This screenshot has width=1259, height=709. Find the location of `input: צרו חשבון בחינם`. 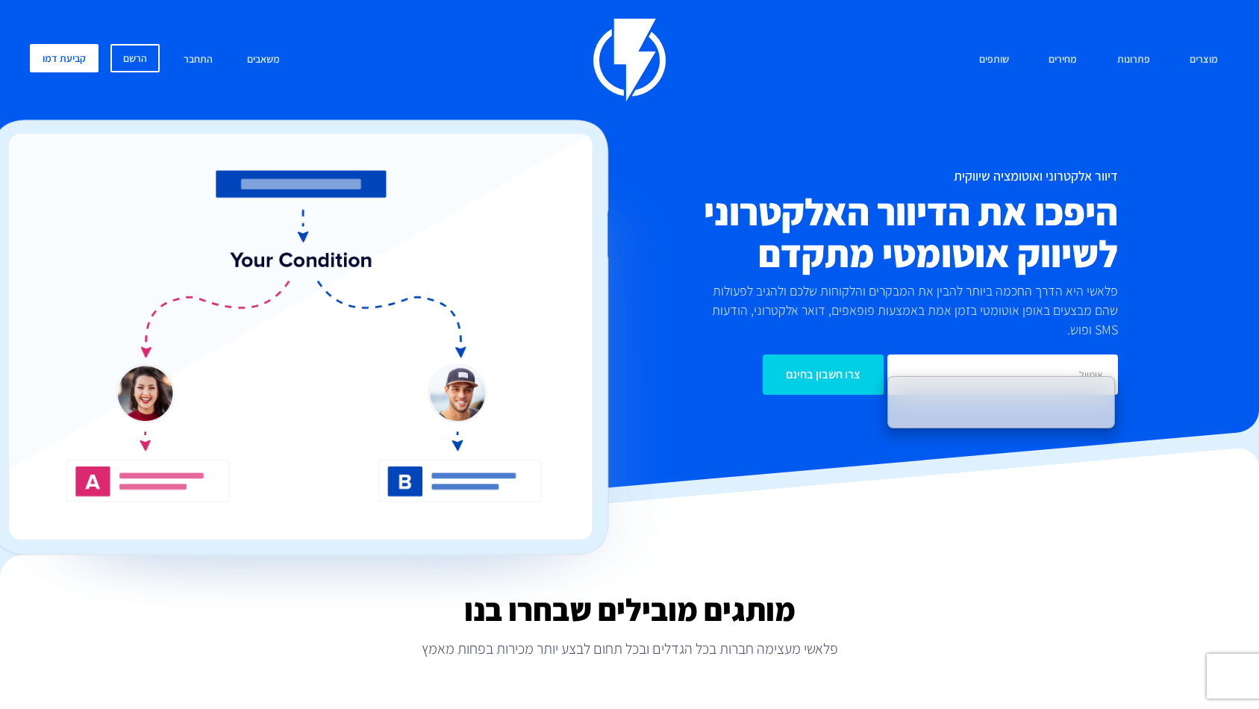

input: צרו חשבון בחינם is located at coordinates (823, 375).